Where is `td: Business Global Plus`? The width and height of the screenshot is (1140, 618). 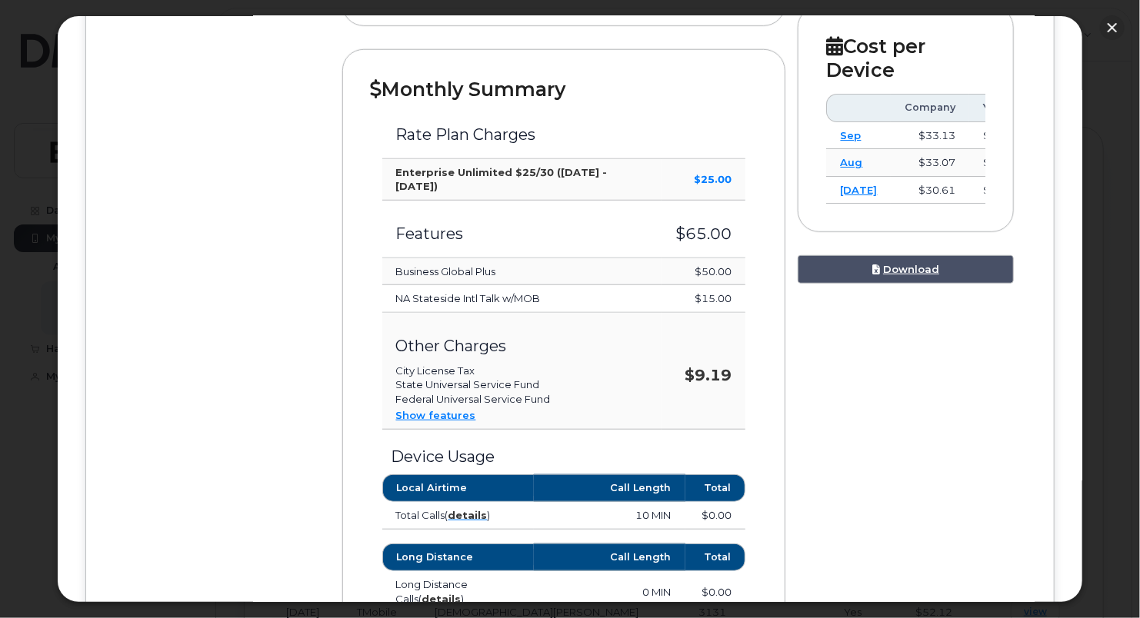
td: Business Global Plus is located at coordinates (522, 272).